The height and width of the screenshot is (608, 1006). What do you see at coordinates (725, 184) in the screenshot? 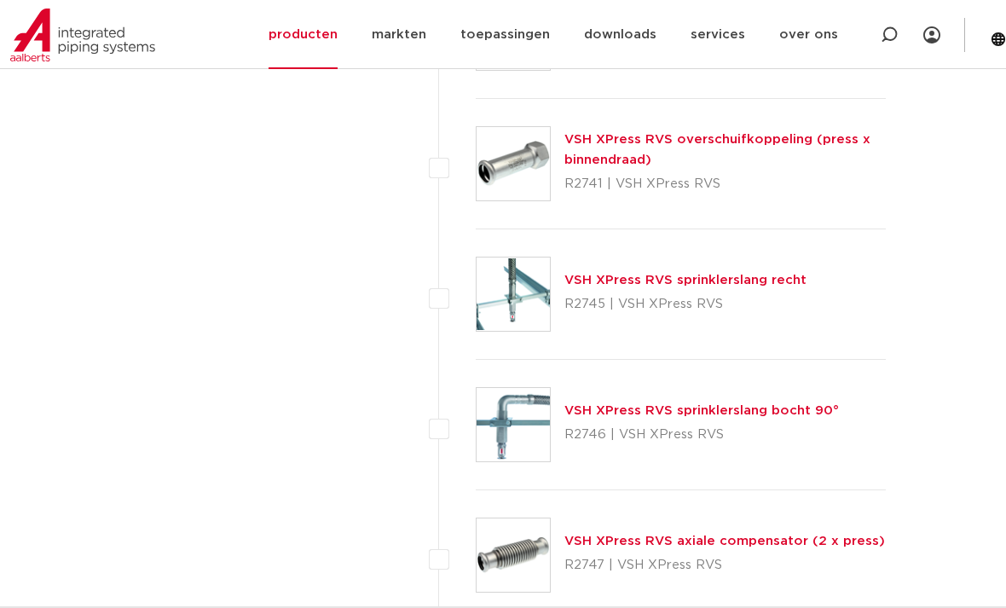
I see `p: R2741 | VSH XPress RVS` at bounding box center [725, 184].